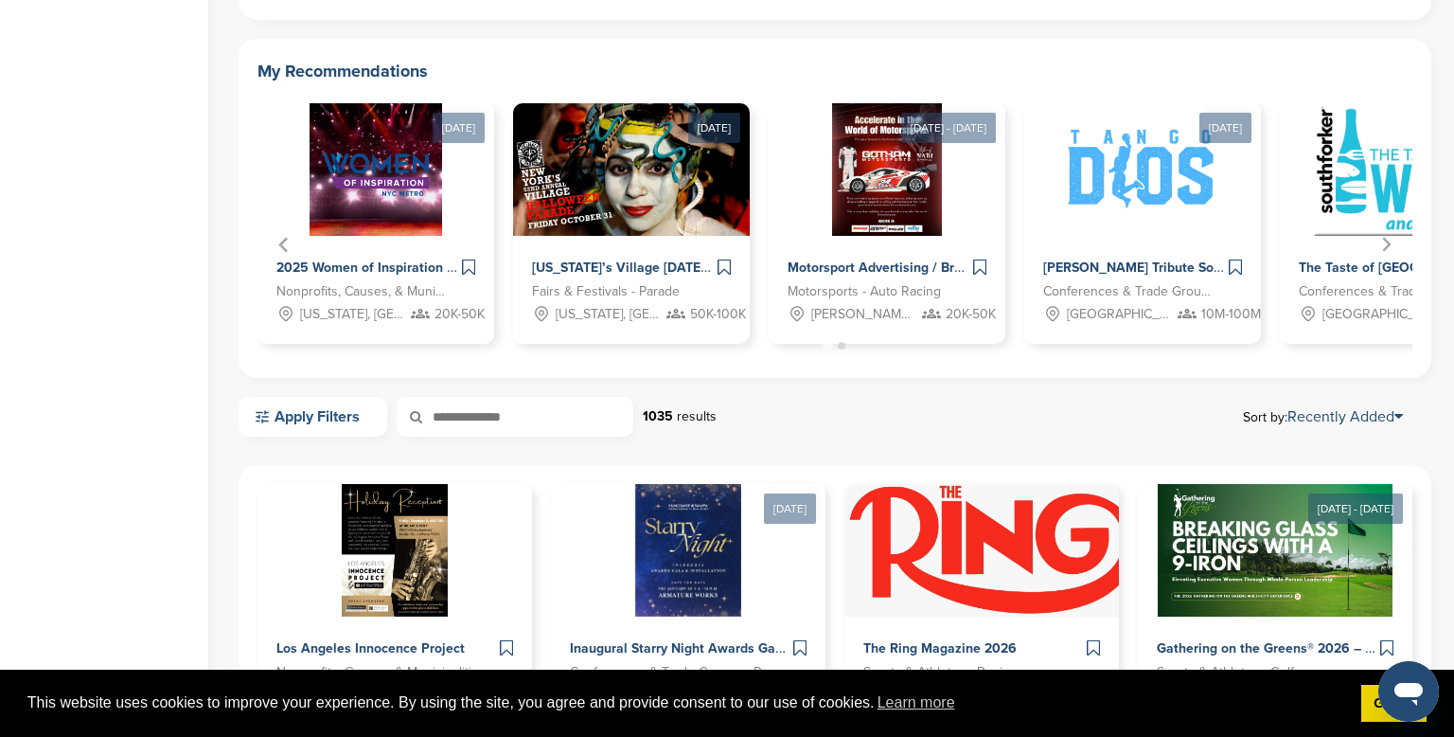 This screenshot has width=1454, height=737. I want to click on span: 2025 Women of Inspiration Awards Sponsorship, so click(424, 267).